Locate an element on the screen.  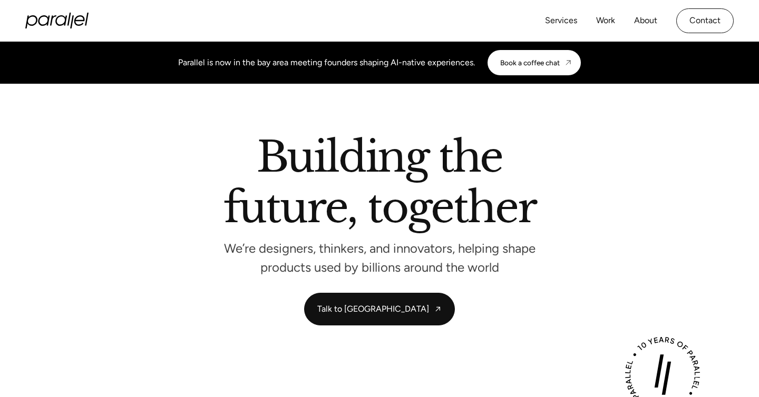
a: About is located at coordinates (645, 21).